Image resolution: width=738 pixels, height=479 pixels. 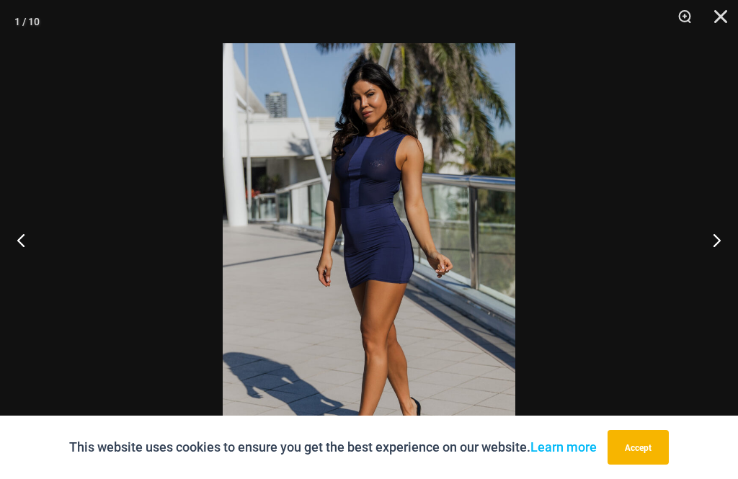 What do you see at coordinates (638, 448) in the screenshot?
I see `button: Accept` at bounding box center [638, 448].